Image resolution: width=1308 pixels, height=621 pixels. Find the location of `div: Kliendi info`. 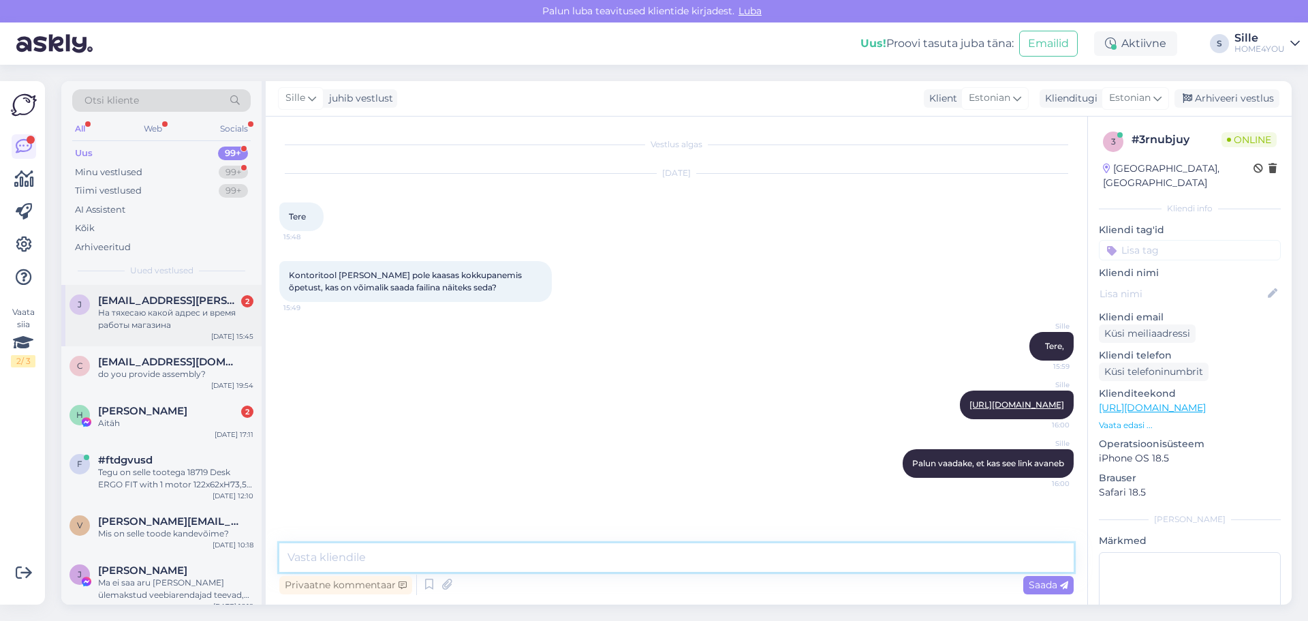

div: Kliendi info is located at coordinates (1190, 209).